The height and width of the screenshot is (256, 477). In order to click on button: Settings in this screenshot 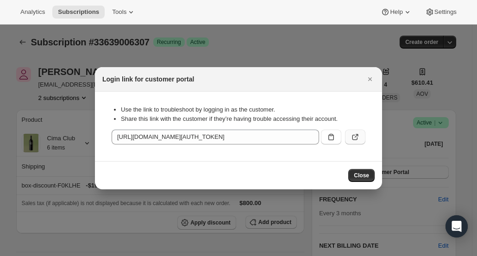, I will do `click(441, 12)`.